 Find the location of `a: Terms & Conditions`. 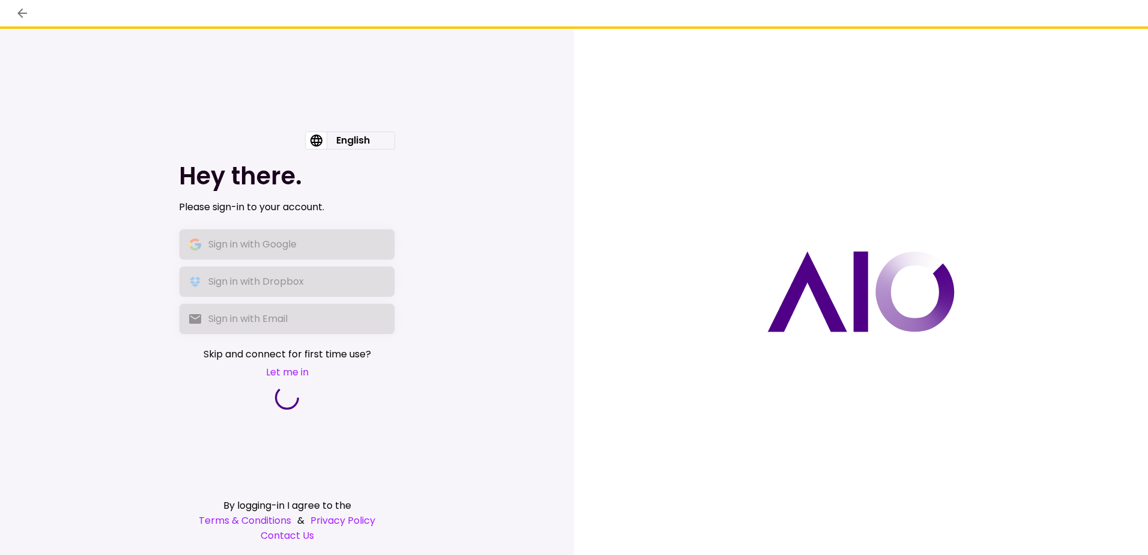

a: Terms & Conditions is located at coordinates (245, 520).